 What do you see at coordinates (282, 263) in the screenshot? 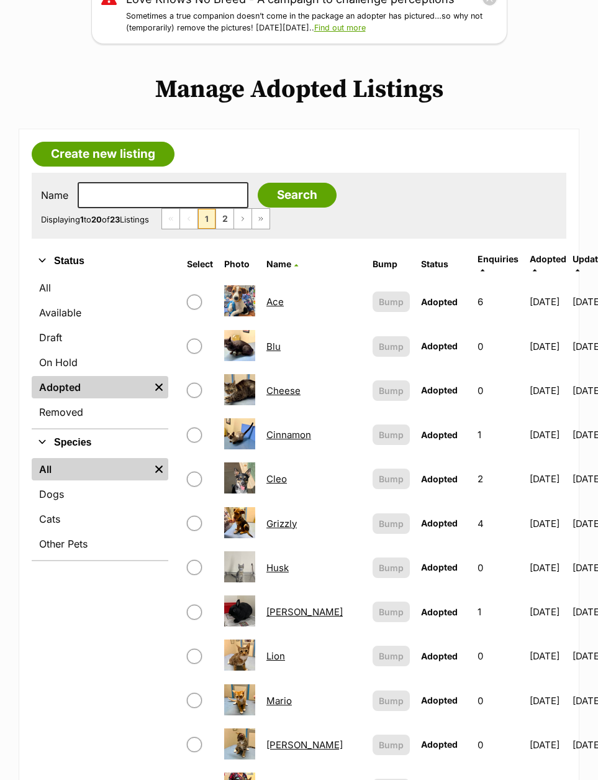
I see `a: Name` at bounding box center [282, 263].